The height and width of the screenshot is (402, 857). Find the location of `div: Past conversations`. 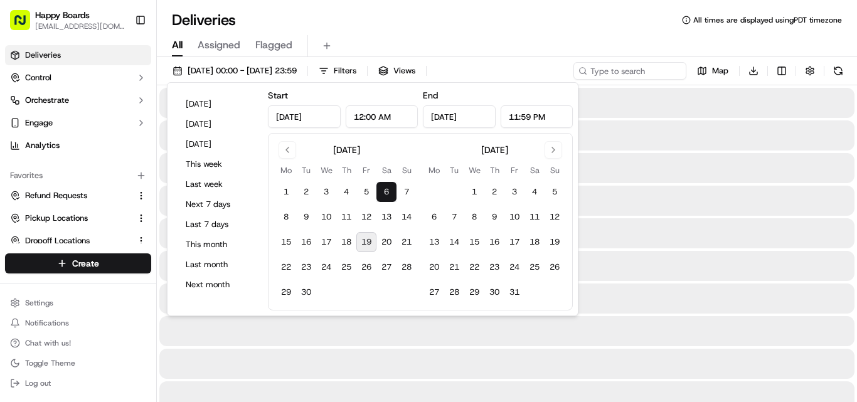

div: Past conversations is located at coordinates (48, 168).